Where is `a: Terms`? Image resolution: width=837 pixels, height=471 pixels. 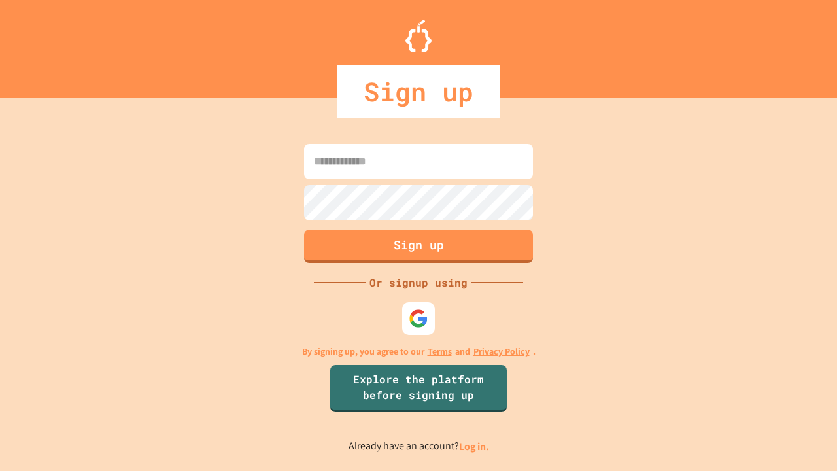 a: Terms is located at coordinates (439, 351).